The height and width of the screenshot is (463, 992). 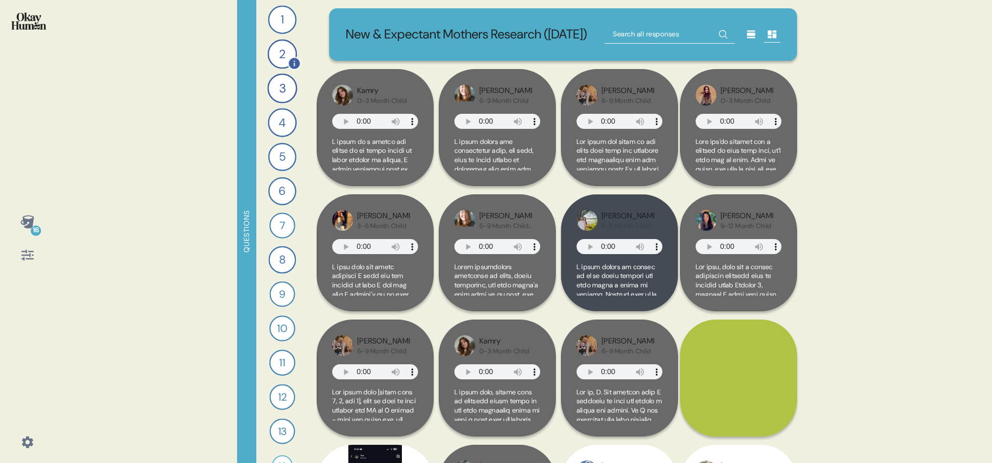 I want to click on input: Search all responses, so click(x=670, y=34).